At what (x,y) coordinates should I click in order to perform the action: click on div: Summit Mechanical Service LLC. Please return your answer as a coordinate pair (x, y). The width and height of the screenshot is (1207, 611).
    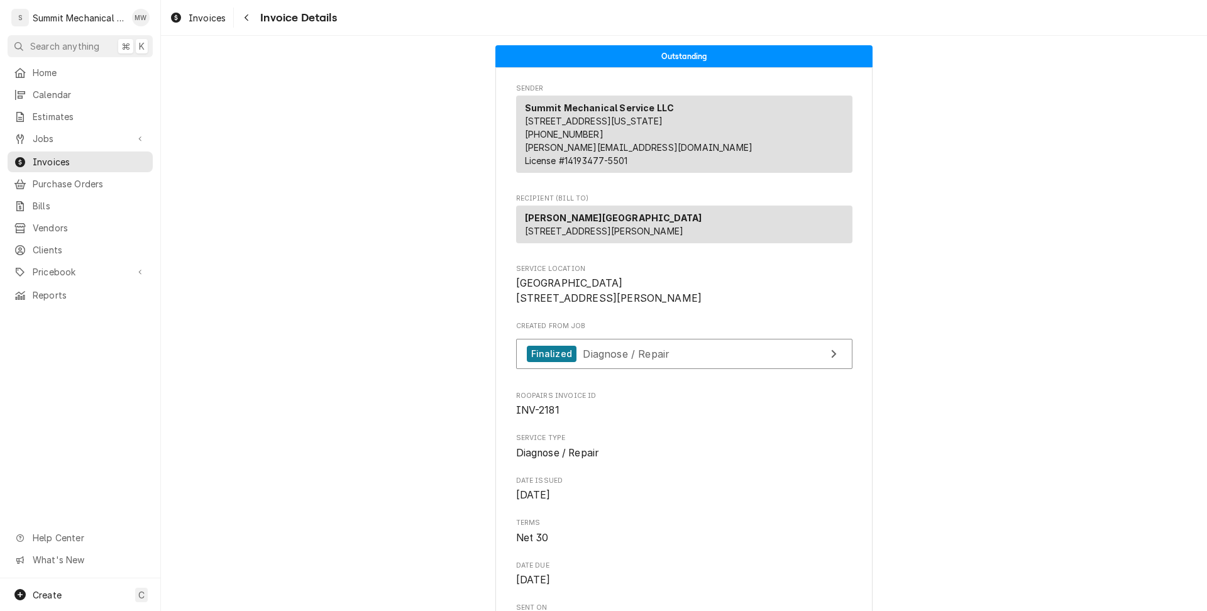
    Looking at the image, I should click on (79, 18).